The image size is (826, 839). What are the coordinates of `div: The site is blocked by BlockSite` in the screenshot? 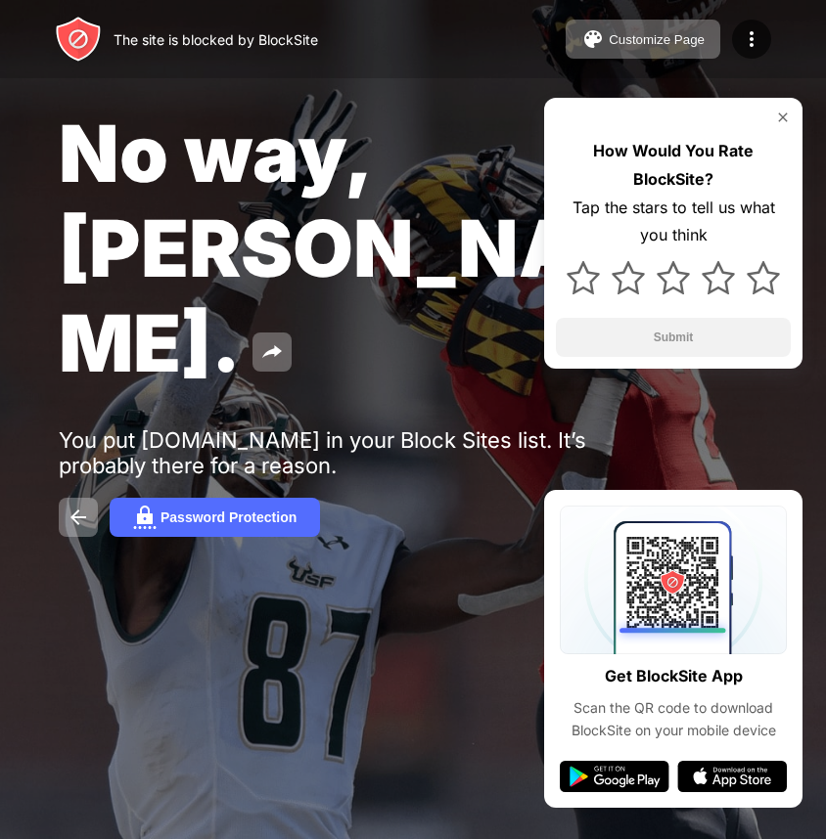 It's located at (215, 39).